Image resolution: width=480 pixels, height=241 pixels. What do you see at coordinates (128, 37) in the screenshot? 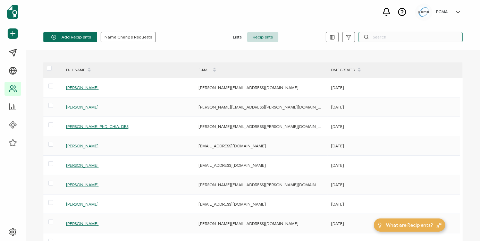
I see `button: Name Change Requests` at bounding box center [128, 37].